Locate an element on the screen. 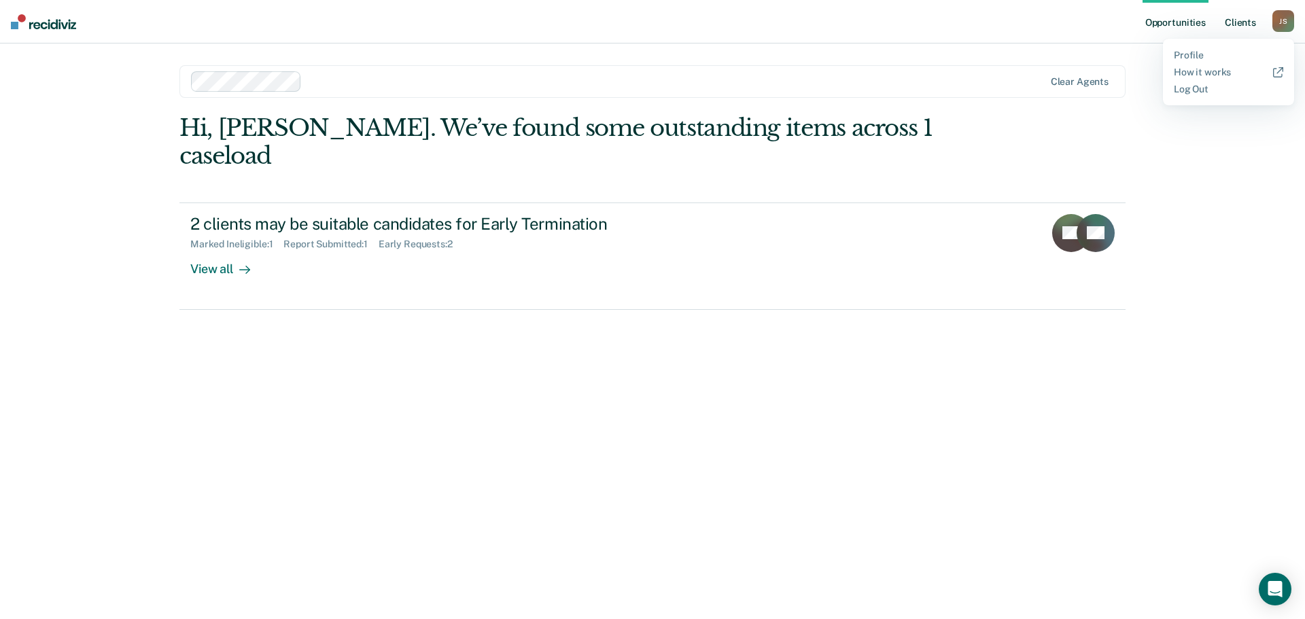 The width and height of the screenshot is (1305, 619). div: Open Intercom Messenger is located at coordinates (1275, 589).